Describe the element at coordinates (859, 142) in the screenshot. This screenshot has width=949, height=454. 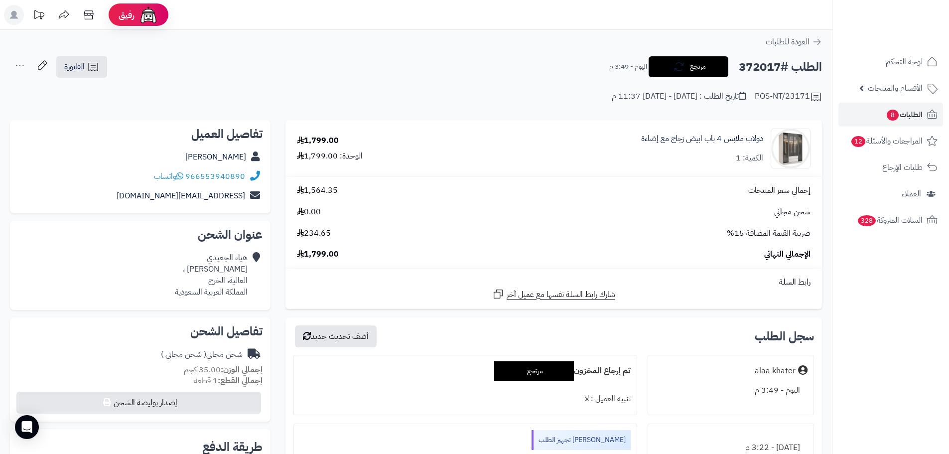
I see `span: 12` at that location.